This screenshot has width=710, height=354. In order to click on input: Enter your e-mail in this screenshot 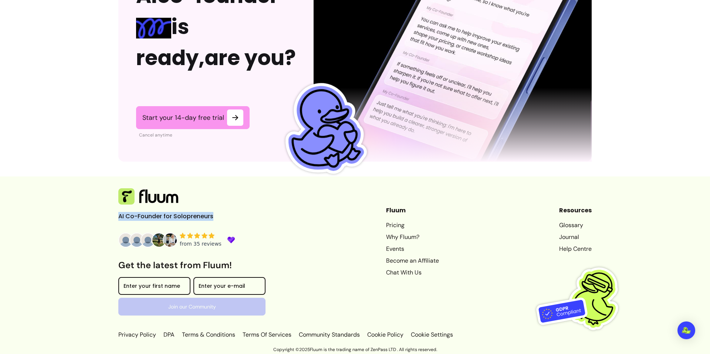, I will do `click(229, 287)`.